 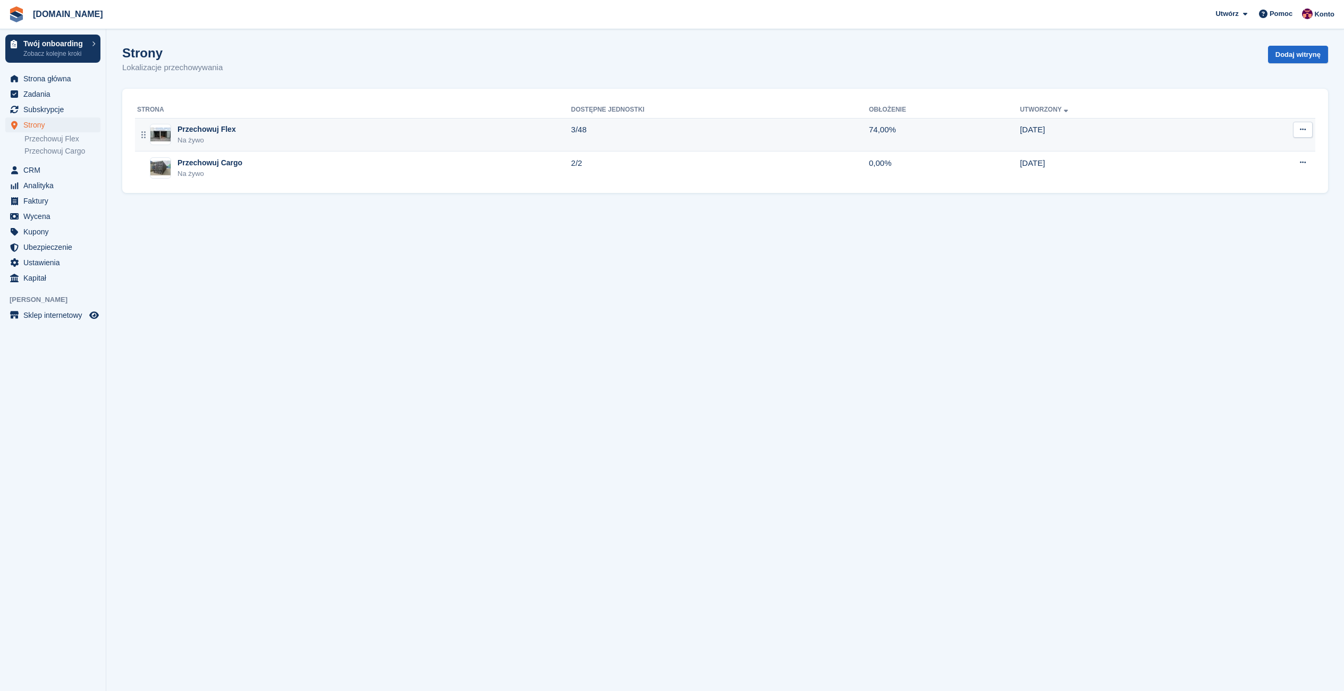 What do you see at coordinates (172, 67) in the screenshot?
I see `p: Lokalizacje przechowywania` at bounding box center [172, 67].